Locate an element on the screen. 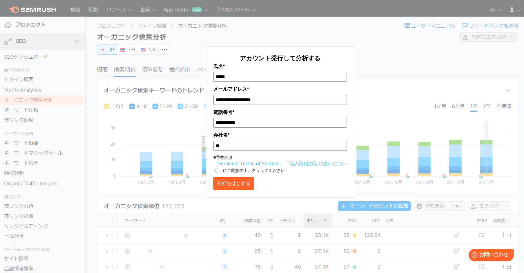  label: 電話番号* is located at coordinates (280, 112).